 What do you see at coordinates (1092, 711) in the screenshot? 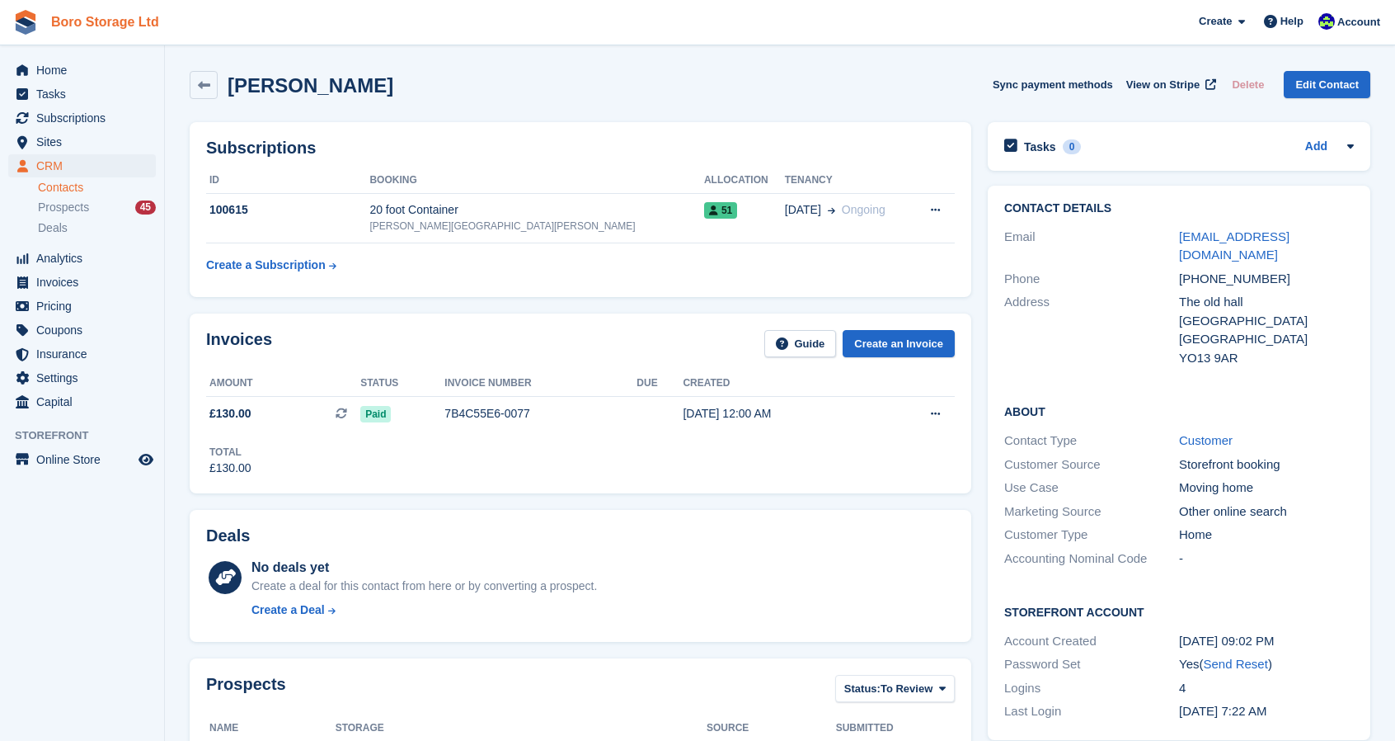
I see `div: Last Login` at bounding box center [1092, 711].